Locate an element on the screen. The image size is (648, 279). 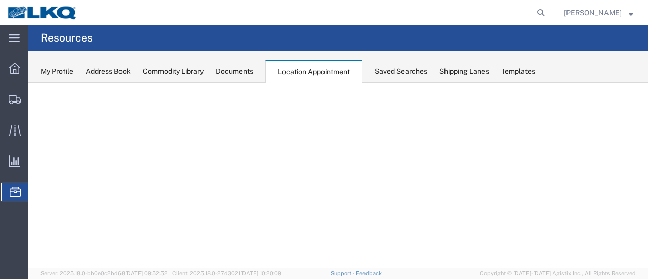
span: Marc Metzger is located at coordinates (593, 13).